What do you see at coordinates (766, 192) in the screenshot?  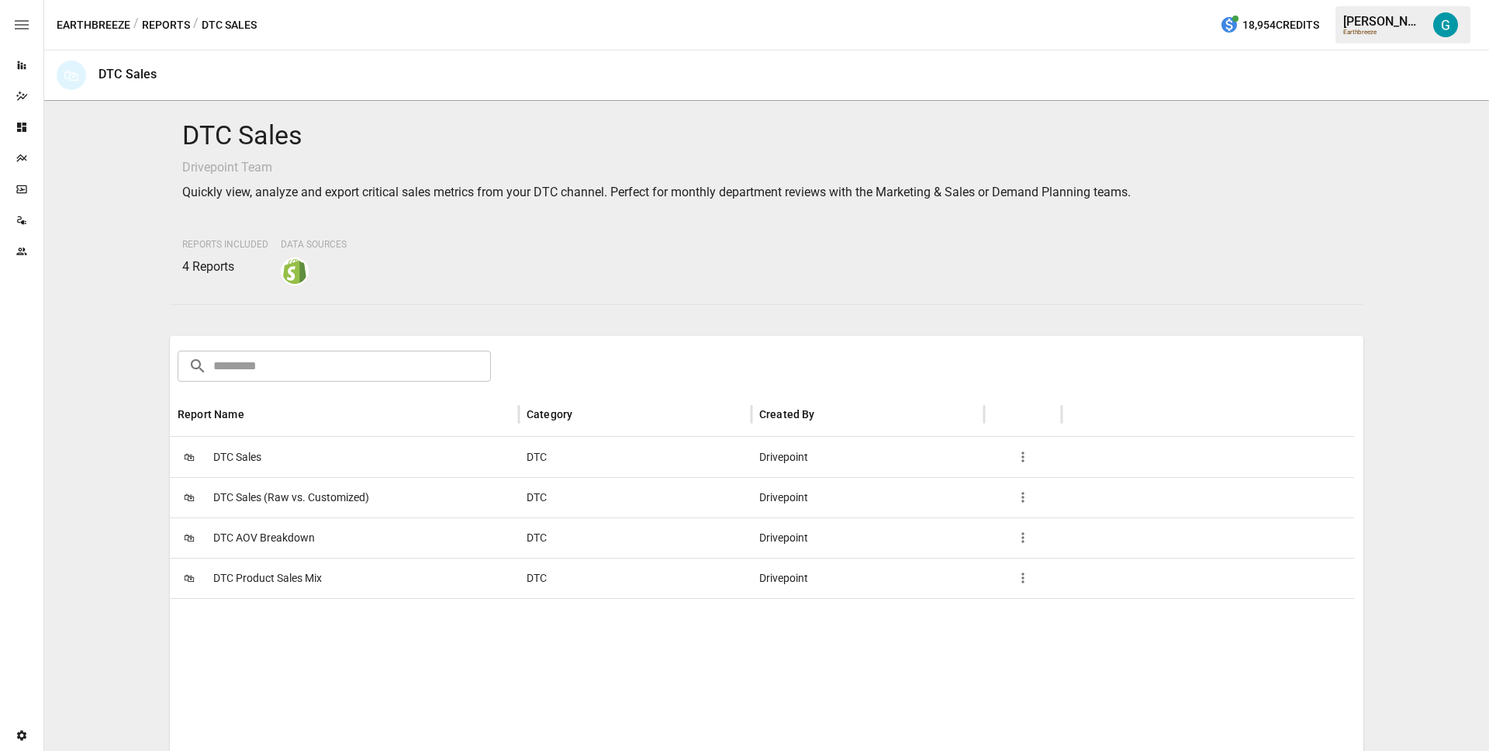 I see `p: Quickly view, analyze and export critical sales metrics from your DTC channel. Perfect for monthl...` at bounding box center [766, 192].